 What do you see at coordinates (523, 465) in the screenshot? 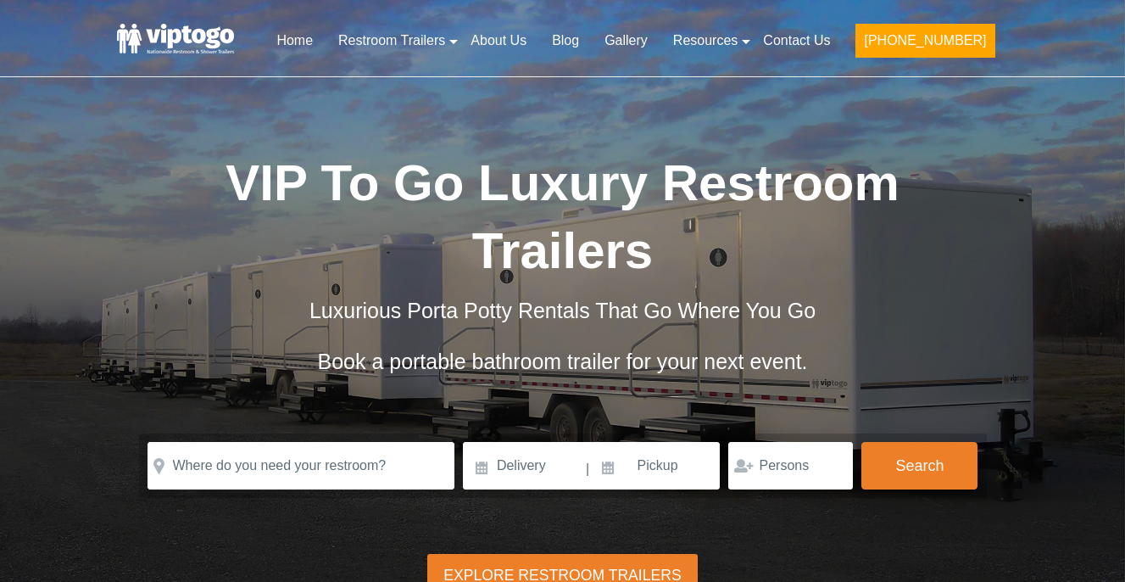
I see `input: Delivery` at bounding box center [523, 465].